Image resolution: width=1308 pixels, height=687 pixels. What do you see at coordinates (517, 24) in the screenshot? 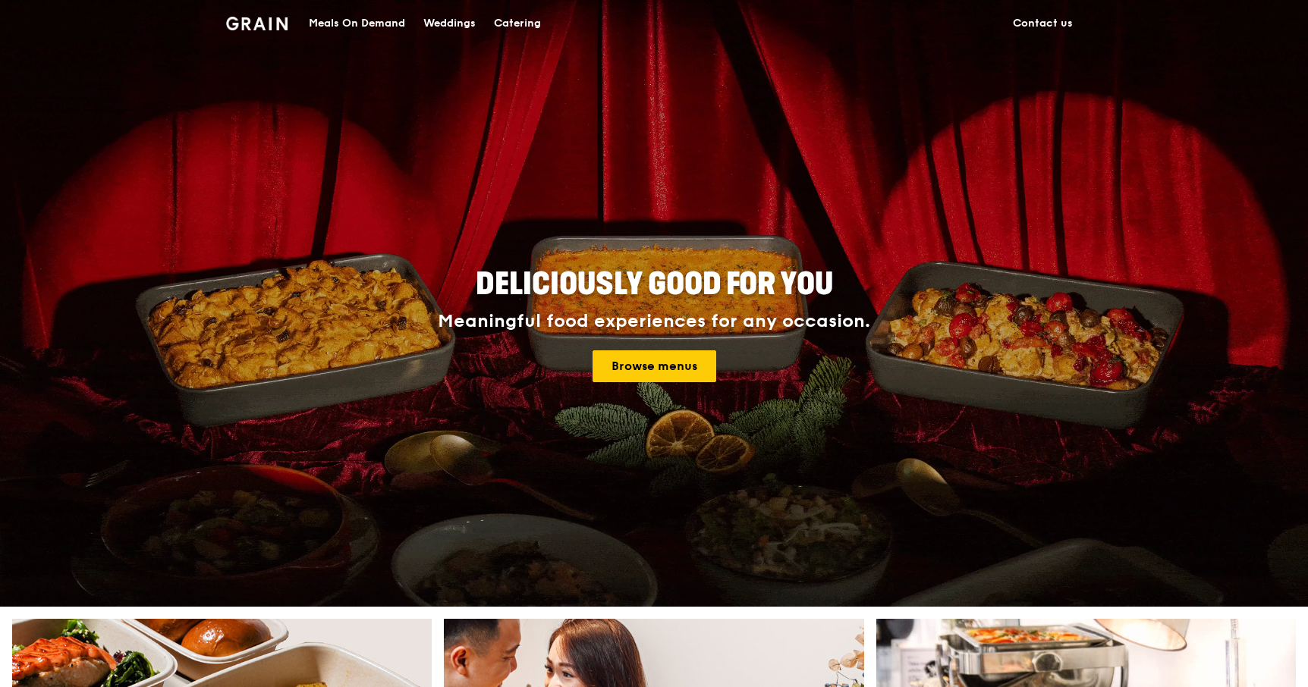
I see `div: Catering` at bounding box center [517, 24].